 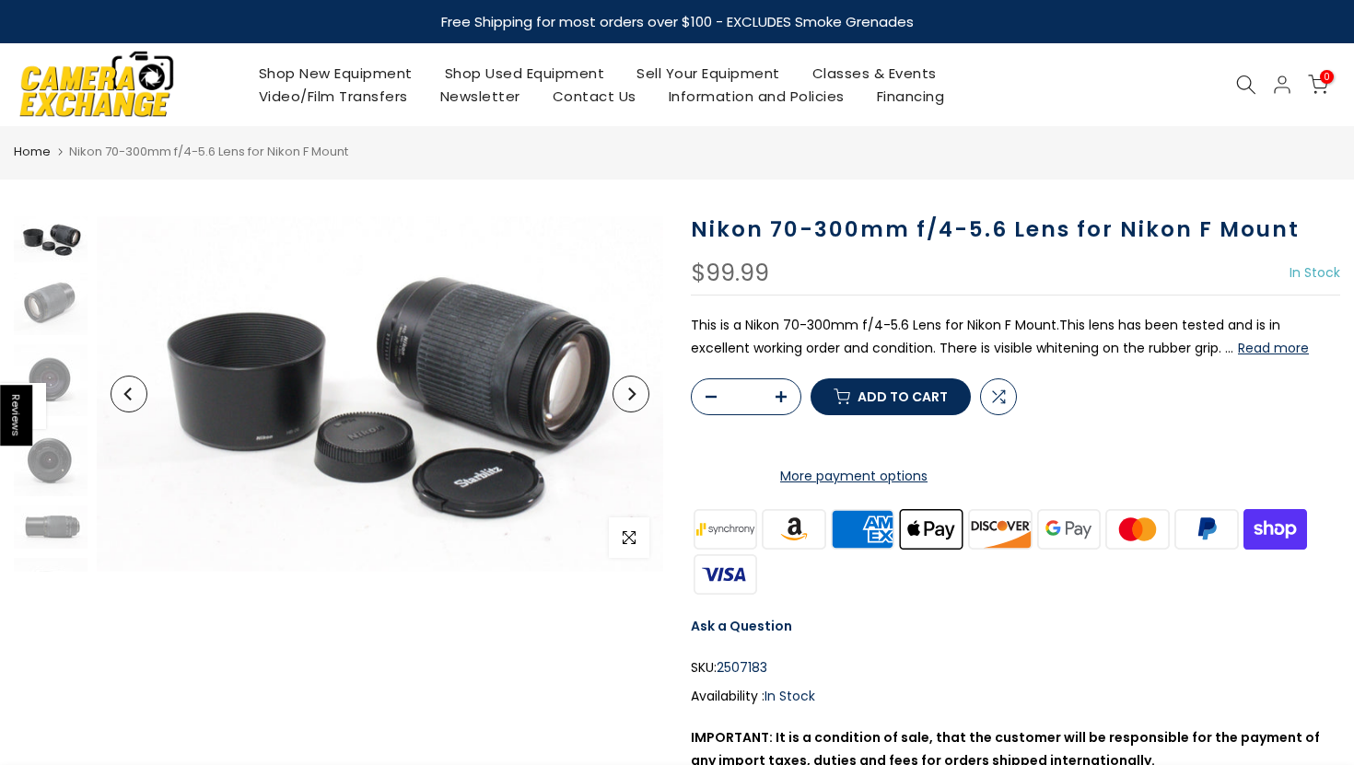 What do you see at coordinates (854, 476) in the screenshot?
I see `a: More payment options` at bounding box center [854, 476].